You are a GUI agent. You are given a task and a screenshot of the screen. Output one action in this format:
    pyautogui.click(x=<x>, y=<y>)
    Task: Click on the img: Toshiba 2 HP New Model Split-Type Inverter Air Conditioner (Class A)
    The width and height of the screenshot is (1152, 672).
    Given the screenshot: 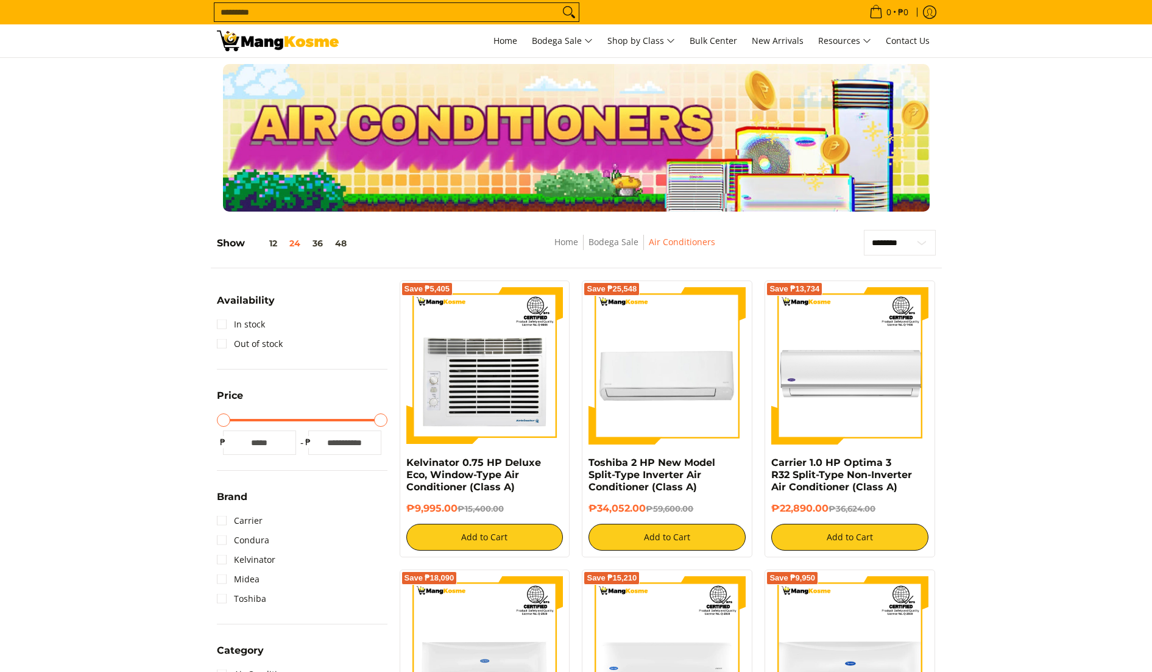 What is the action you would take?
    pyautogui.click(x=667, y=366)
    